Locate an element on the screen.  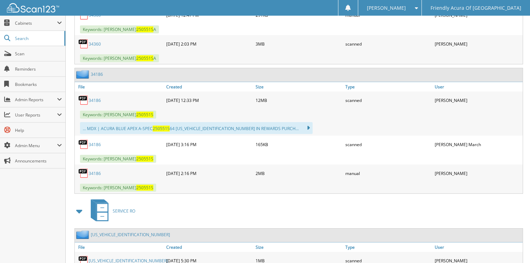
div: 165KB is located at coordinates (299, 144).